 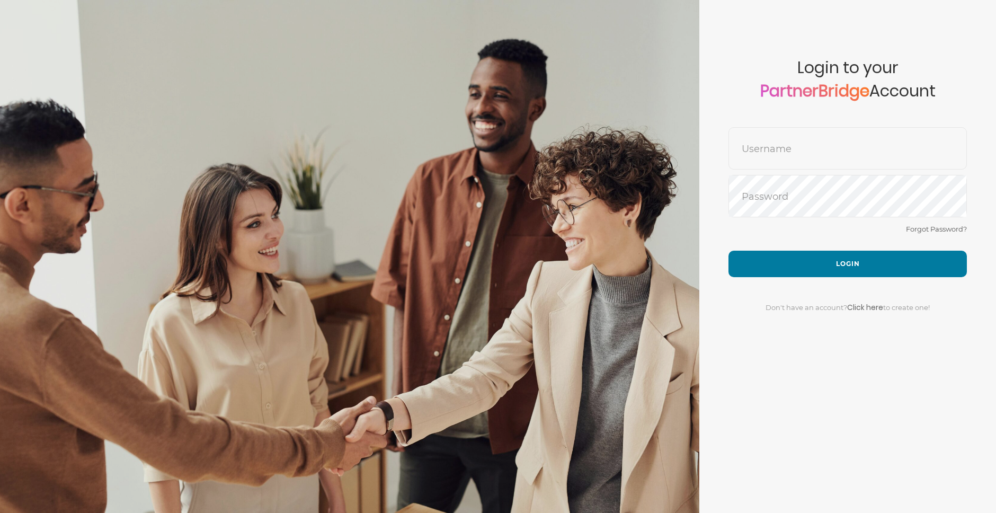 I want to click on span: Login to your Account, so click(x=847, y=93).